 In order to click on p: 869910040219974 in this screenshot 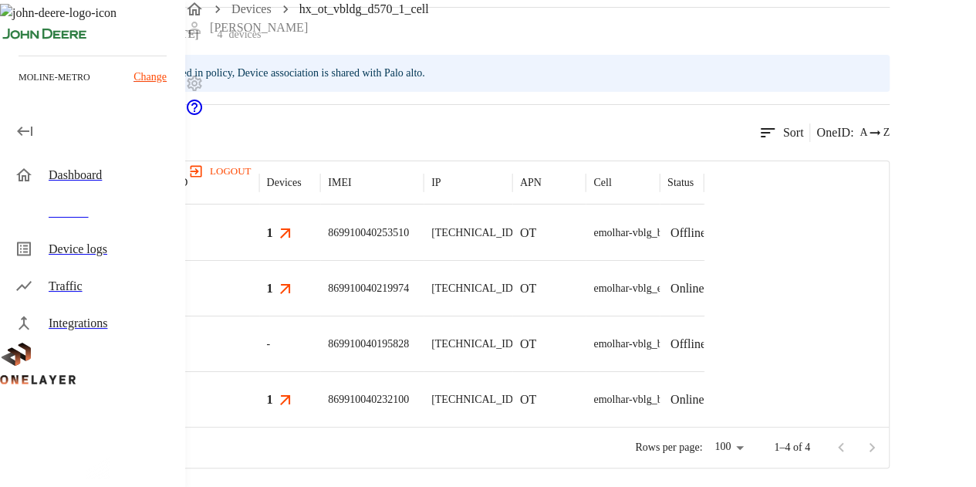, I will do `click(368, 289)`.